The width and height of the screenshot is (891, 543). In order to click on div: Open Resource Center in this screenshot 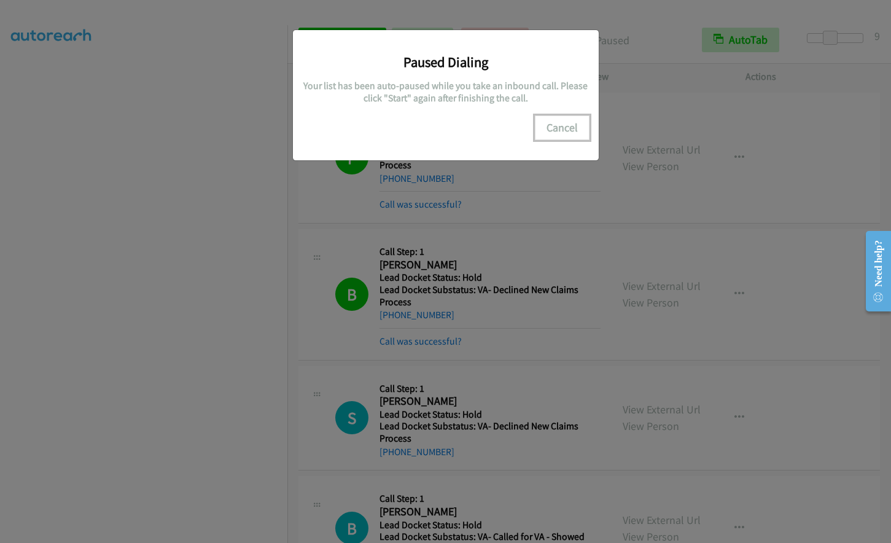, I will do `click(23, 49)`.